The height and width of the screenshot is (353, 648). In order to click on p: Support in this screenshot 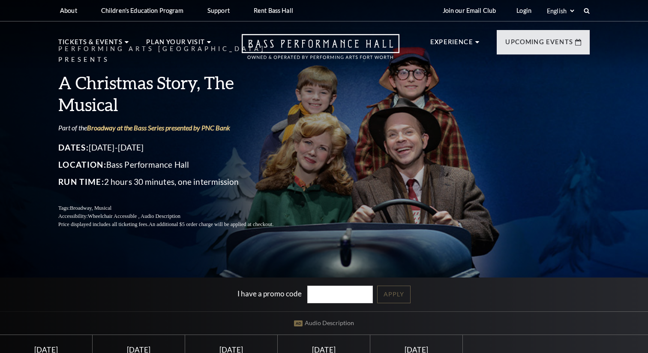, I will do `click(219, 10)`.